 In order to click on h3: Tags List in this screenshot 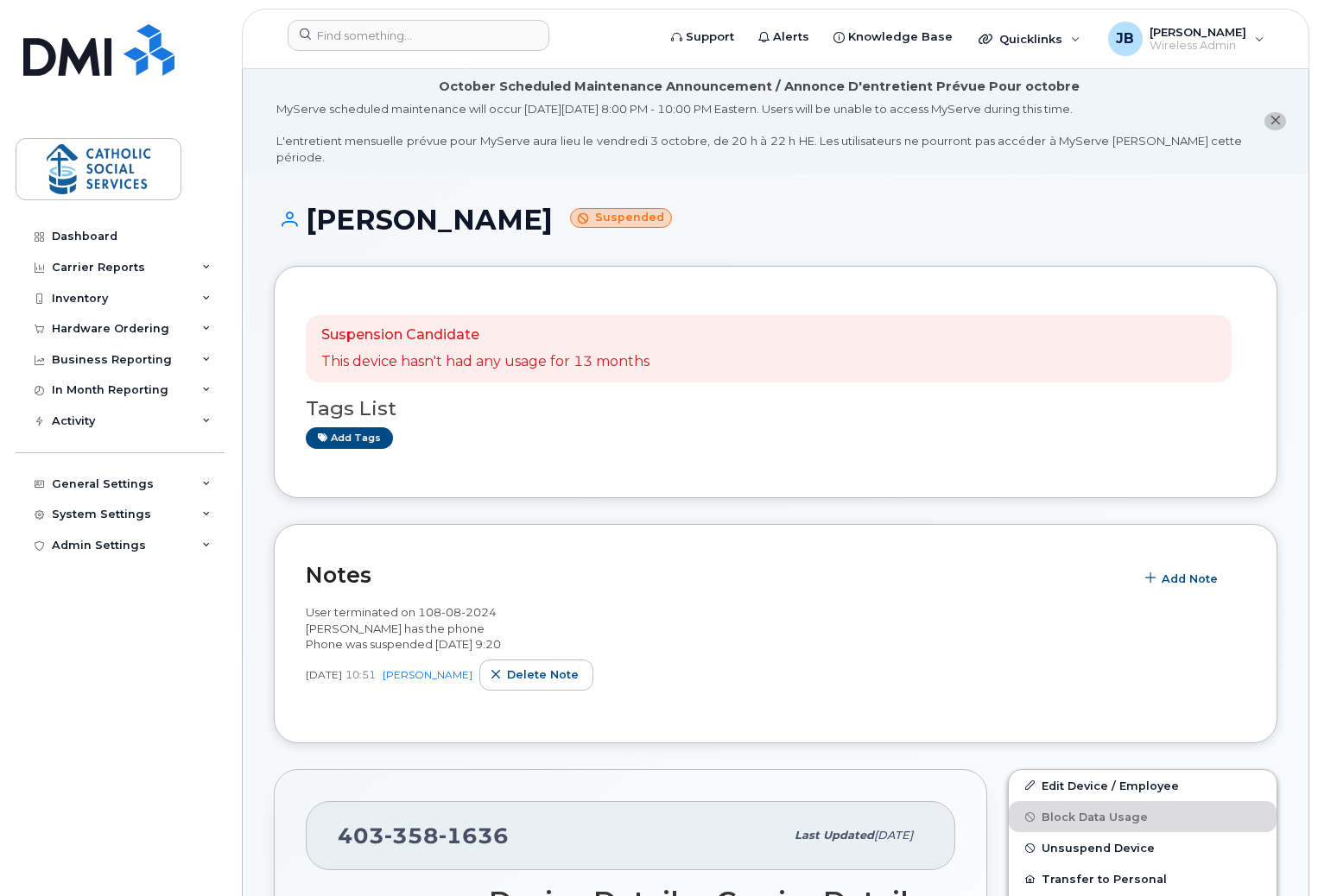, I will do `click(776, 408)`.